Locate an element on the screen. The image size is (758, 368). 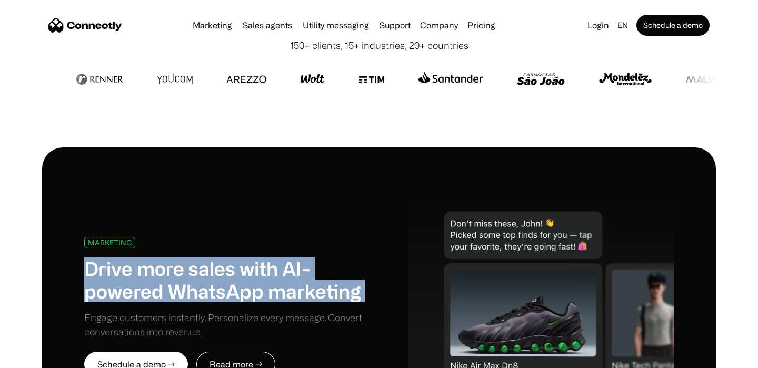
a: Support is located at coordinates (395, 25).